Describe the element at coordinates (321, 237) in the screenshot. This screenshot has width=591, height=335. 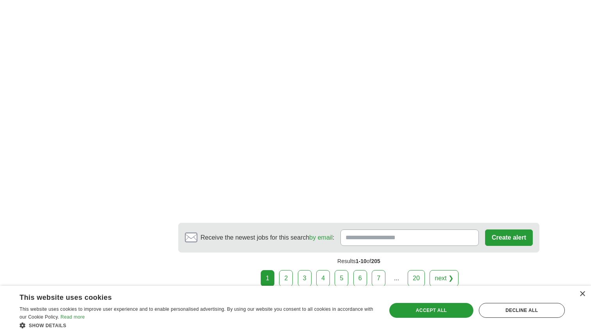
I see `a: by email` at that location.